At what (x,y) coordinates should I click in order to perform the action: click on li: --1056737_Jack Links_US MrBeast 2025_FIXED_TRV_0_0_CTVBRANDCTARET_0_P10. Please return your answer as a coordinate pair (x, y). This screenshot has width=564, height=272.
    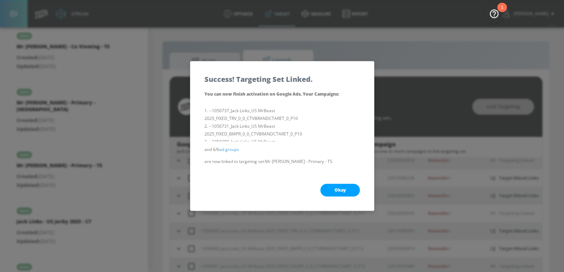
    Looking at the image, I should click on (282, 115).